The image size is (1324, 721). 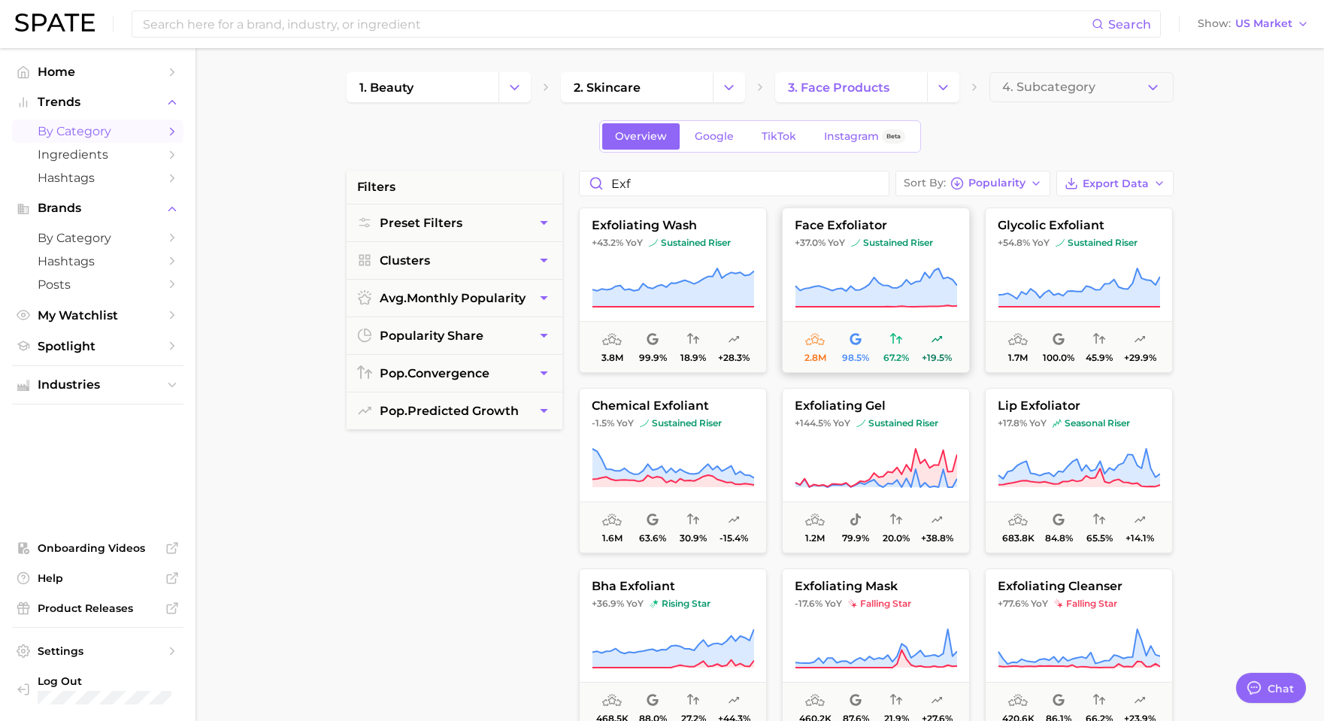 What do you see at coordinates (1098, 538) in the screenshot?
I see `span: 65.5%` at bounding box center [1098, 538].